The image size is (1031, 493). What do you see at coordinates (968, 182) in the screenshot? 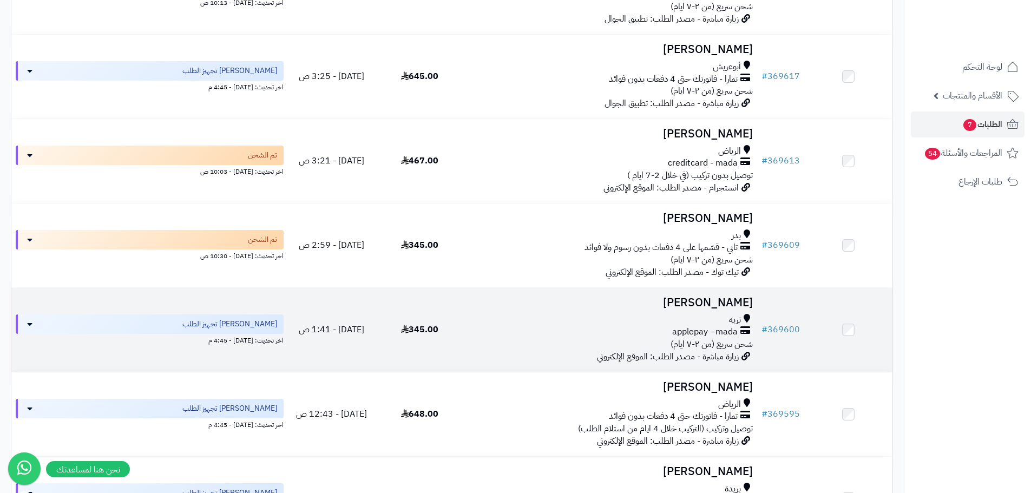
I see `a: طلبات الإرجاع` at bounding box center [968, 182].